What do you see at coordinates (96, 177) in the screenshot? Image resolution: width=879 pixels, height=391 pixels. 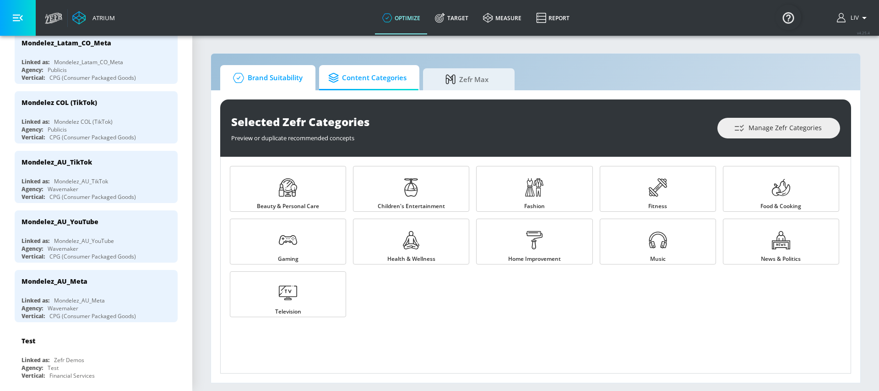 I see `div: Mondelez_AU_TikTokLinked as:Mondelez_AU_TikTokAgency:WavemakerVertical:CPG (Consumer Packaged Goods)` at bounding box center [96, 177].